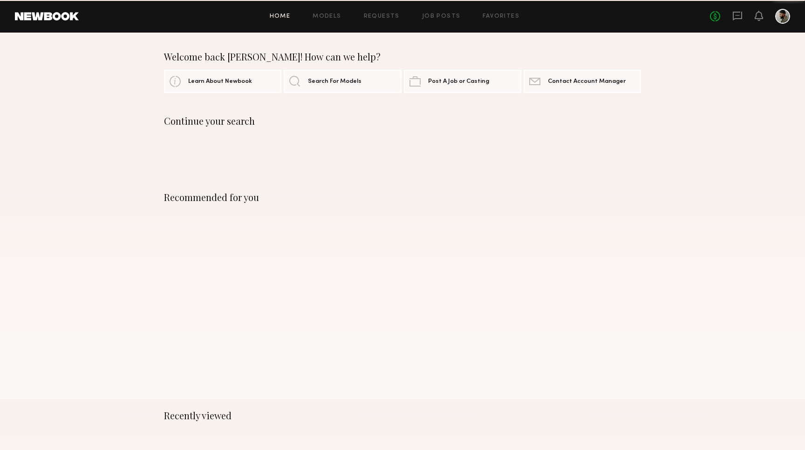  What do you see at coordinates (441, 16) in the screenshot?
I see `a: Job Posts` at bounding box center [441, 16].